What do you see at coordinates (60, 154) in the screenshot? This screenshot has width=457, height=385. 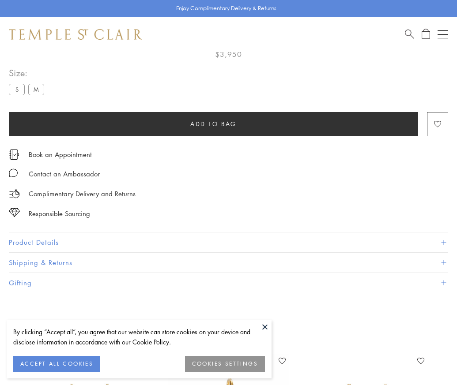 I see `a: Book an Appointment` at bounding box center [60, 154].